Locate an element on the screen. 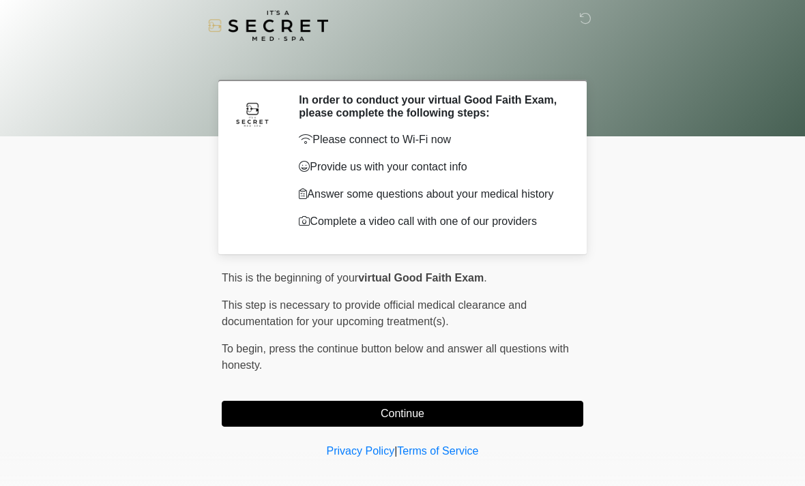 The height and width of the screenshot is (486, 805). h2: In order to conduct your virtual Good Faith Exam, please complete the following steps: is located at coordinates (430, 106).